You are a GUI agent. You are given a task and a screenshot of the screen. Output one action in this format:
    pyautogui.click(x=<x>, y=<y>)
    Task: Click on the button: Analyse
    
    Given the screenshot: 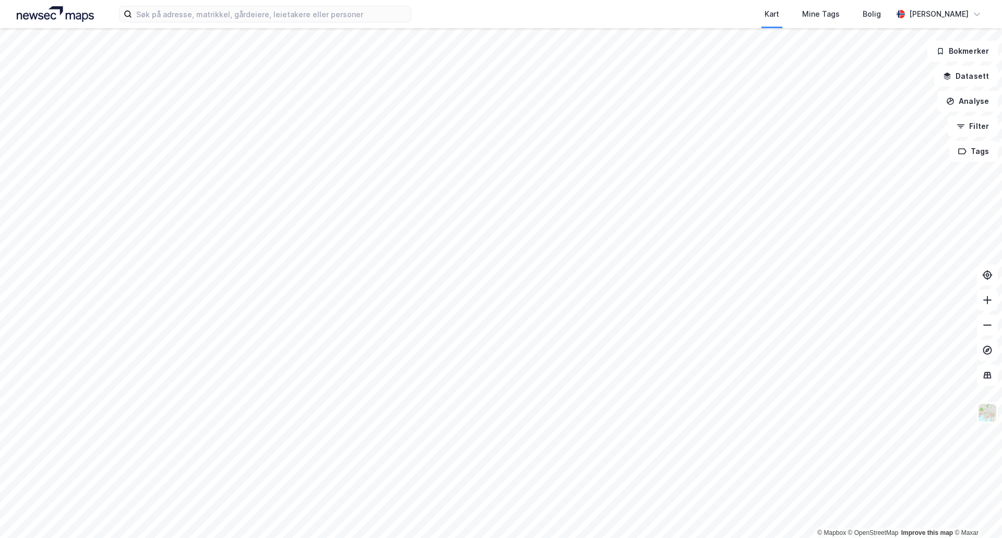 What is the action you would take?
    pyautogui.click(x=967, y=101)
    